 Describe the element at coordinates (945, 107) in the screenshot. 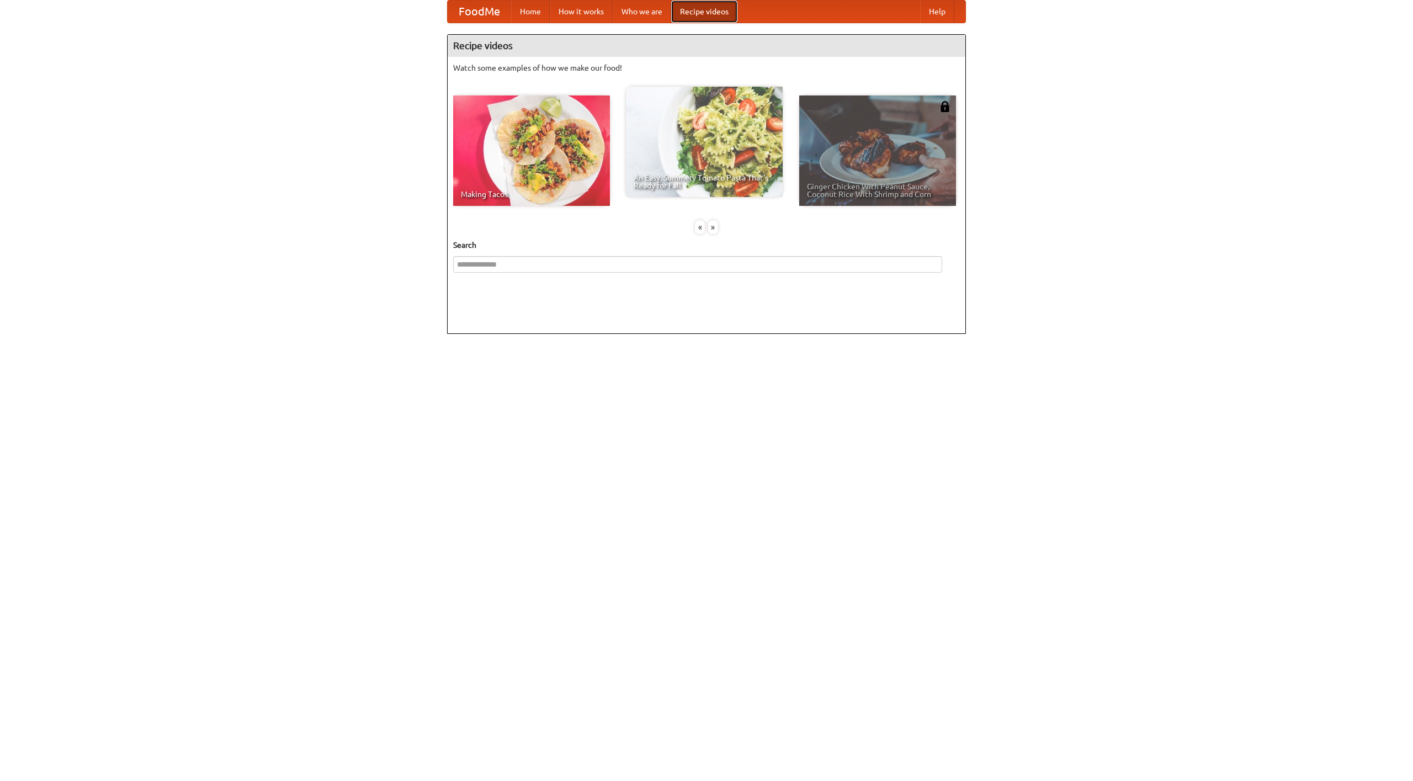

I see `img: 483408.png` at that location.